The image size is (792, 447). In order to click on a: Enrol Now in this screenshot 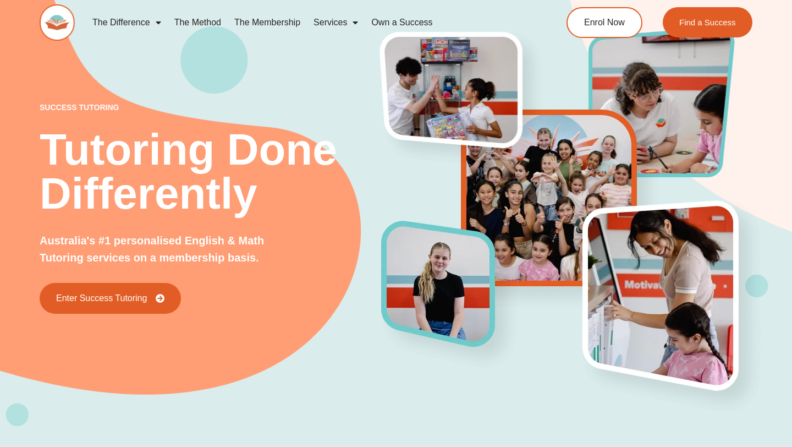, I will do `click(605, 23)`.